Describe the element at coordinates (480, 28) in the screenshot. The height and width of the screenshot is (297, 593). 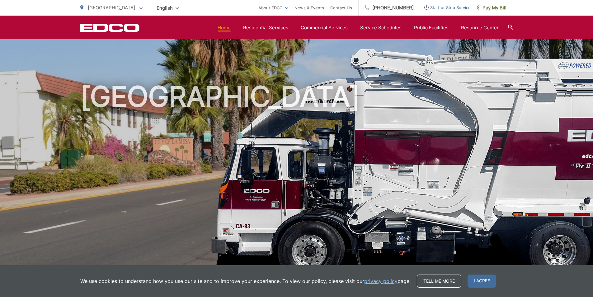
I see `a: Resource Center` at that location.